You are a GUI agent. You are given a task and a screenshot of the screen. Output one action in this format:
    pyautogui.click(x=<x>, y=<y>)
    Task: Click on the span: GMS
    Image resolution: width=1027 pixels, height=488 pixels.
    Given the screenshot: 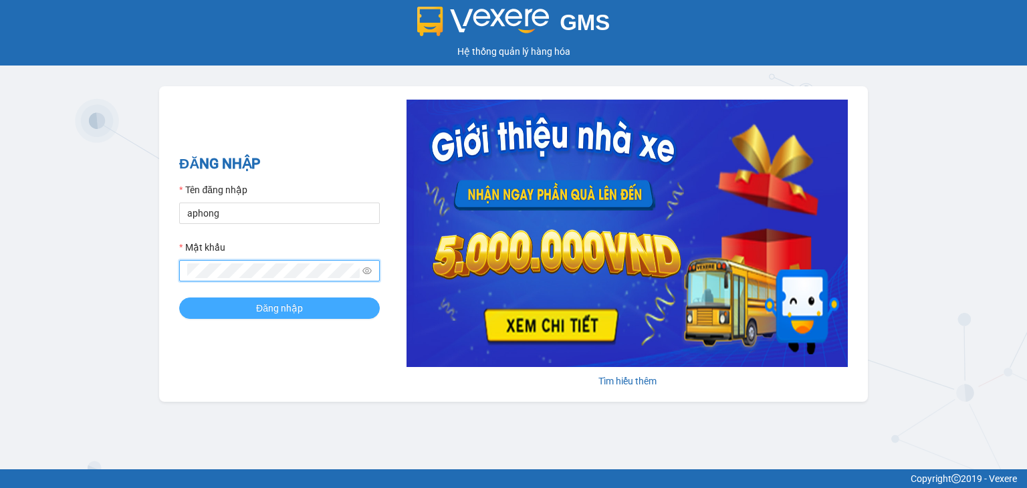 What is the action you would take?
    pyautogui.click(x=584, y=22)
    